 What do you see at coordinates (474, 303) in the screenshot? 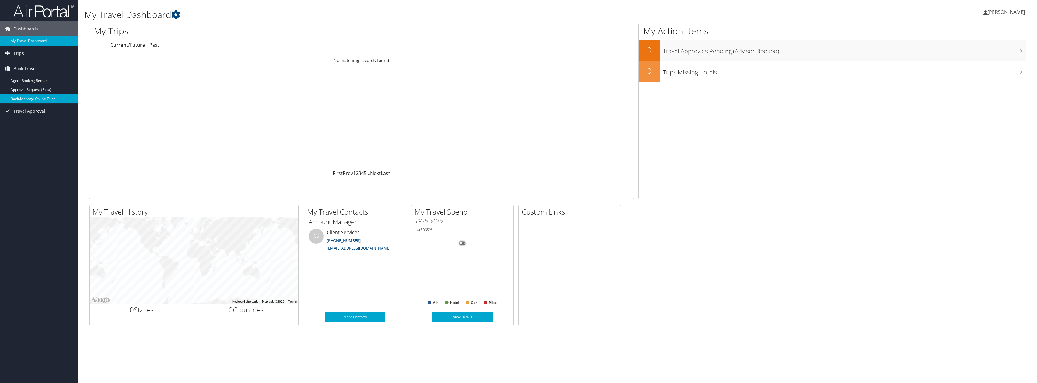
I see `text: Car` at bounding box center [474, 303].